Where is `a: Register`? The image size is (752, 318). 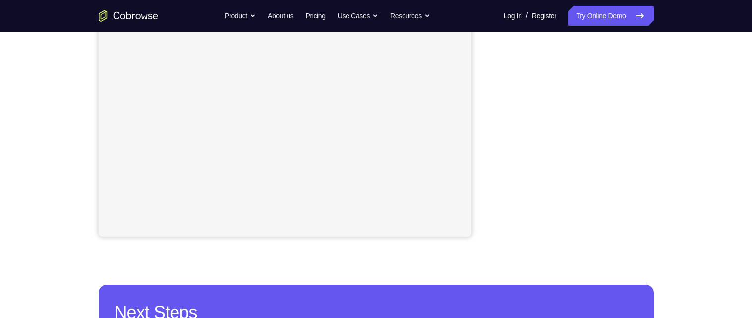 a: Register is located at coordinates (544, 16).